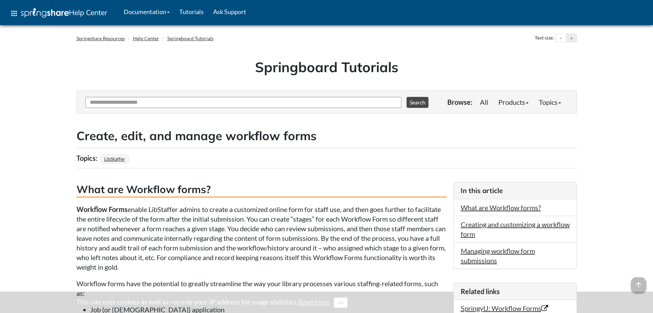 The height and width of the screenshot is (313, 653). What do you see at coordinates (262, 189) in the screenshot?
I see `h3: What are Workflow forms?` at bounding box center [262, 189].